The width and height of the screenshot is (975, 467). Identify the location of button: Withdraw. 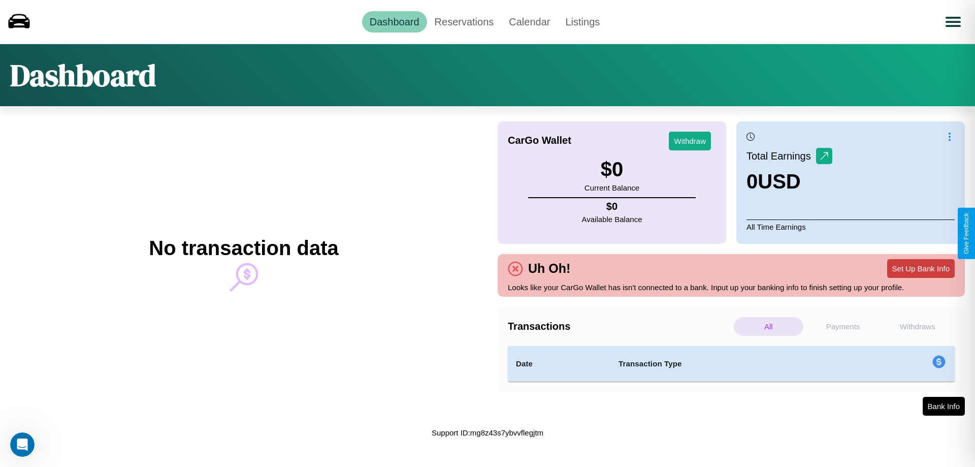
(689, 141).